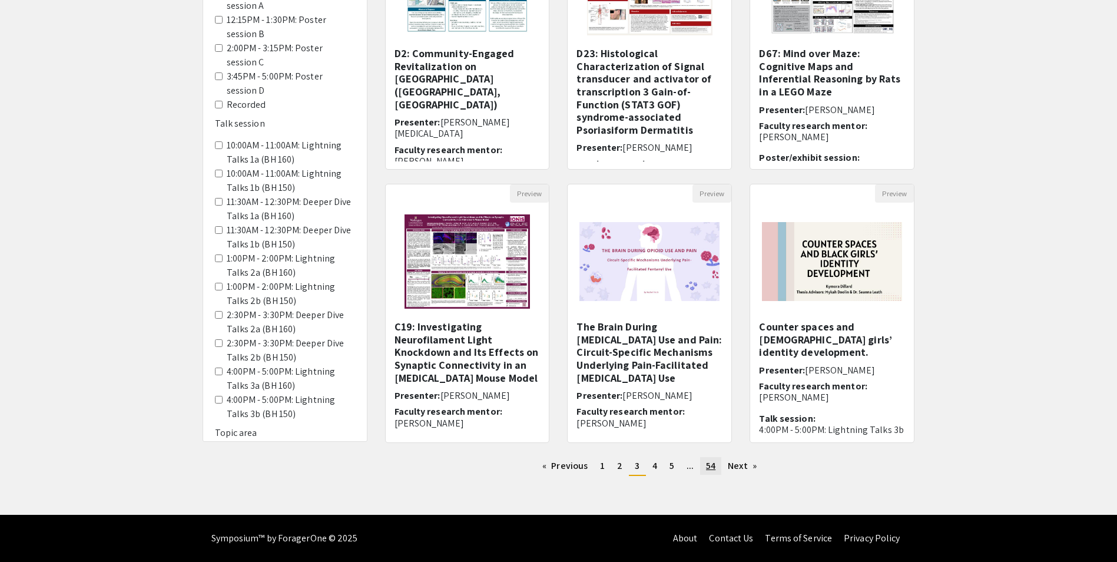 Image resolution: width=1117 pixels, height=562 pixels. What do you see at coordinates (246, 105) in the screenshot?
I see `label: Recorded` at bounding box center [246, 105].